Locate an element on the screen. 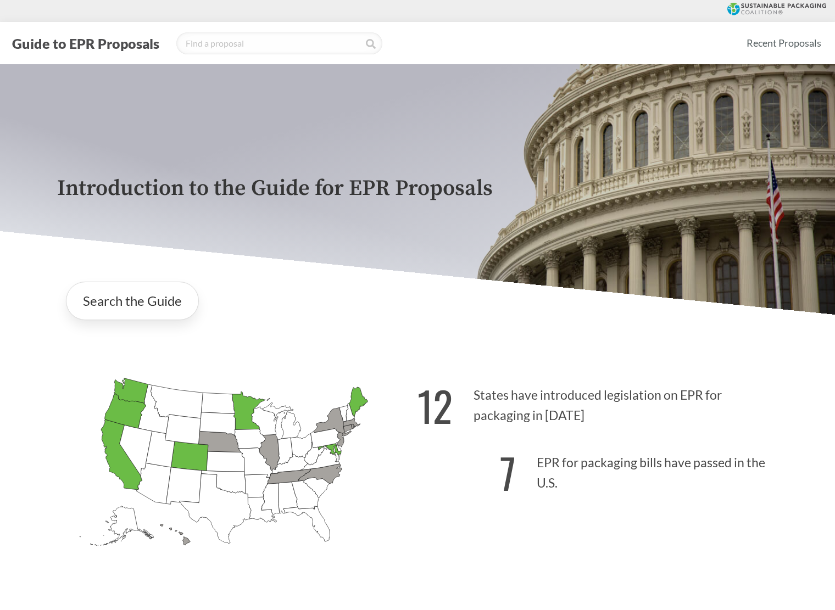 The height and width of the screenshot is (610, 835). button: Guide to EPR Proposals is located at coordinates (86, 43).